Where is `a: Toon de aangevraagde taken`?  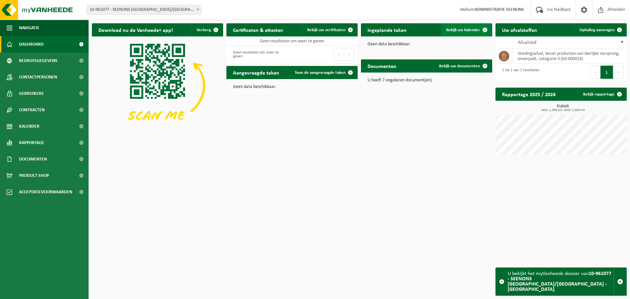
a: Toon de aangevraagde taken is located at coordinates (323, 73).